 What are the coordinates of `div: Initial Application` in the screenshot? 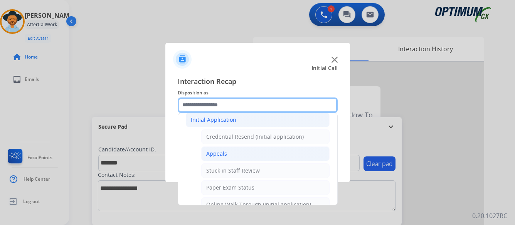 It's located at (214, 120).